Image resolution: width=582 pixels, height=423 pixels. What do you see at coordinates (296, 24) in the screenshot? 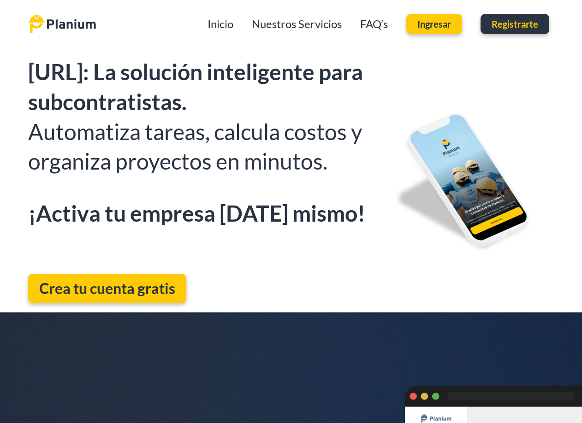
I see `a: Nuestros Servicios` at bounding box center [296, 24].